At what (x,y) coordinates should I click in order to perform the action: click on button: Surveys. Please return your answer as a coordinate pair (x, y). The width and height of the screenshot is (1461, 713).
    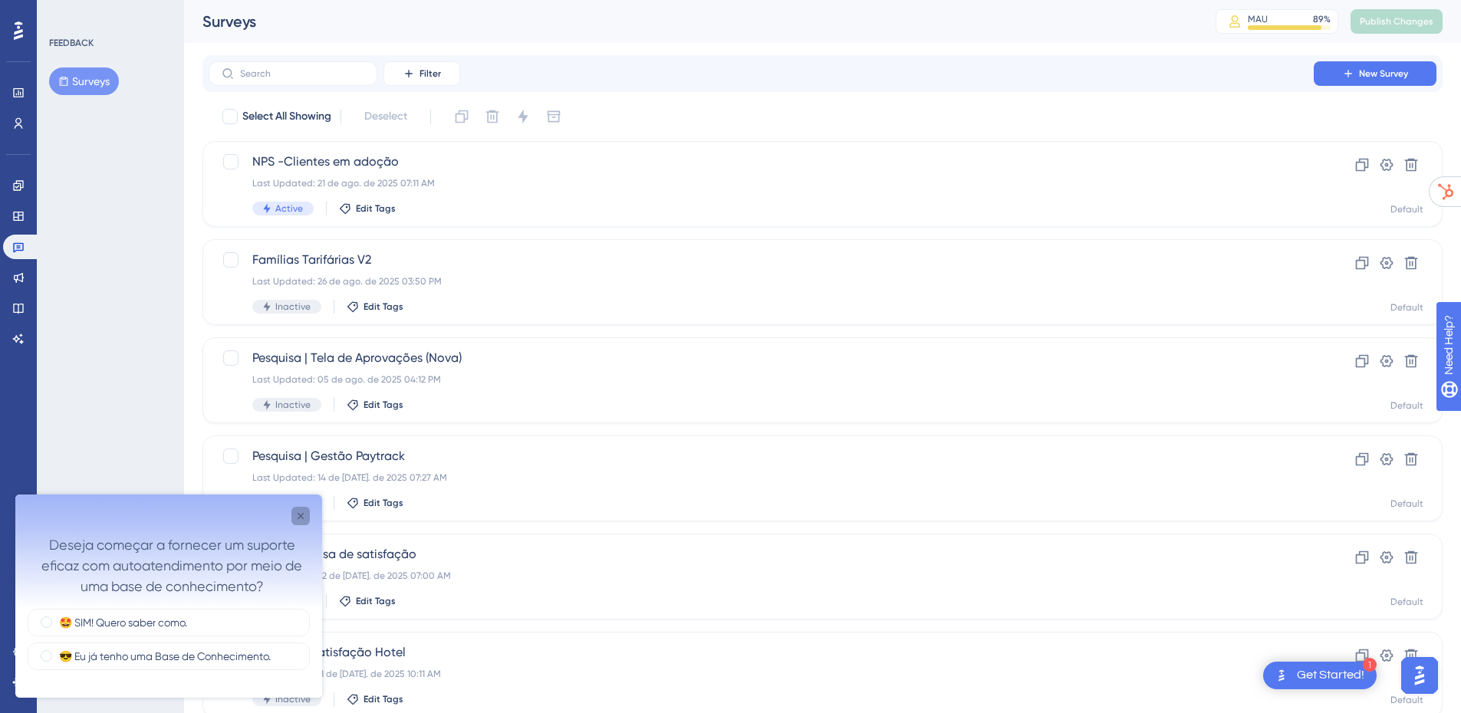
    Looking at the image, I should click on (84, 81).